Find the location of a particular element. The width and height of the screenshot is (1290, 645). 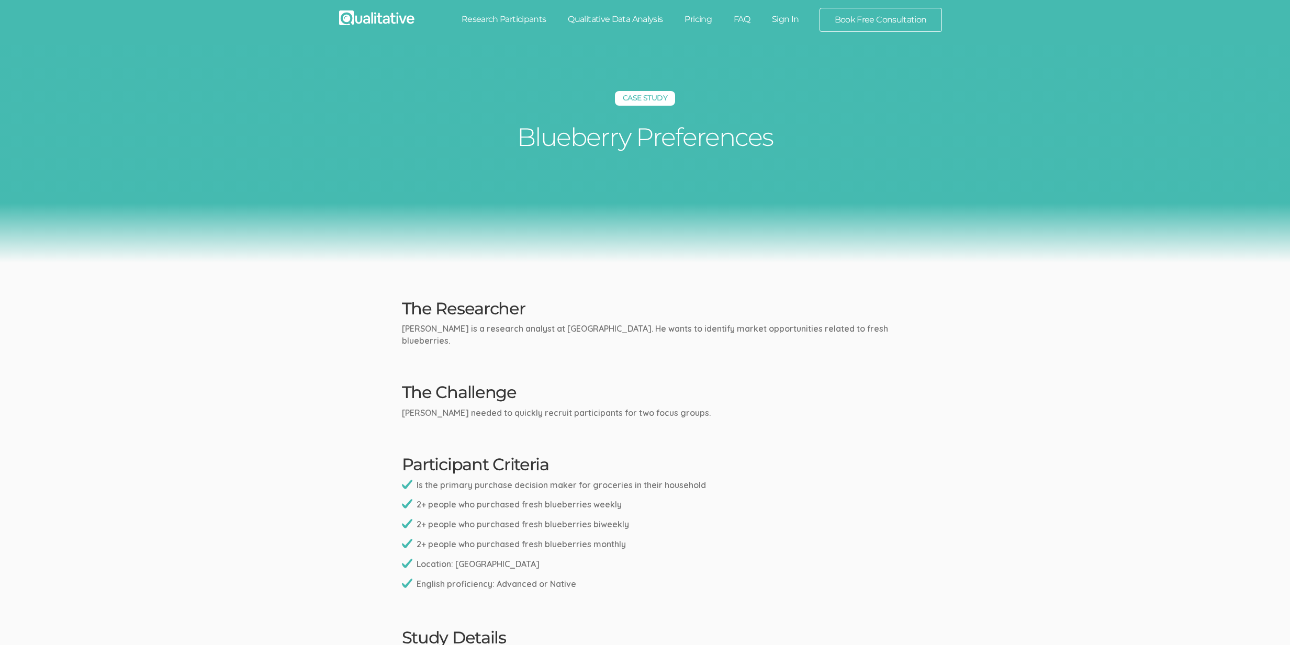

a: Sign In is located at coordinates (785, 19).